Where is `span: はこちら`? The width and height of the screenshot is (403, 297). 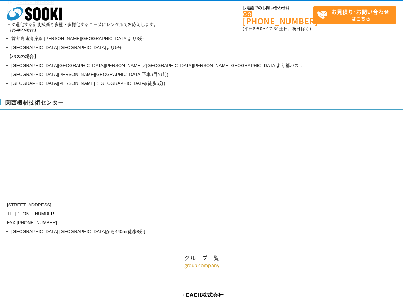 span: はこちら is located at coordinates (357, 15).